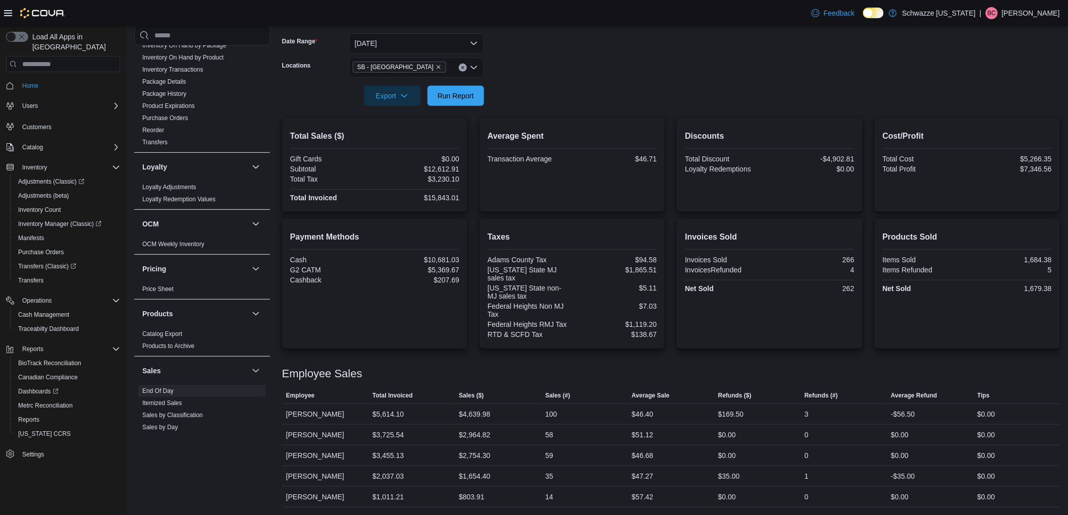 The image size is (1068, 515). What do you see at coordinates (67, 210) in the screenshot?
I see `span: Inventory Count` at bounding box center [67, 210].